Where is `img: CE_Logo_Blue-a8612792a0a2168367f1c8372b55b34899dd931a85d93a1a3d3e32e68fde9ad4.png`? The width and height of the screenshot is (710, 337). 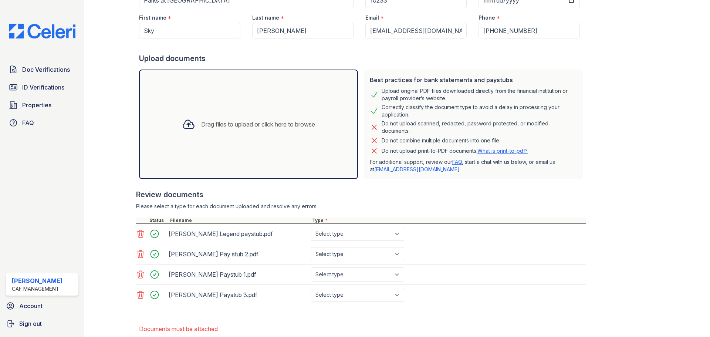
img: CE_Logo_Blue-a8612792a0a2168367f1c8372b55b34899dd931a85d93a1a3d3e32e68fde9ad4.png is located at coordinates (42, 31).